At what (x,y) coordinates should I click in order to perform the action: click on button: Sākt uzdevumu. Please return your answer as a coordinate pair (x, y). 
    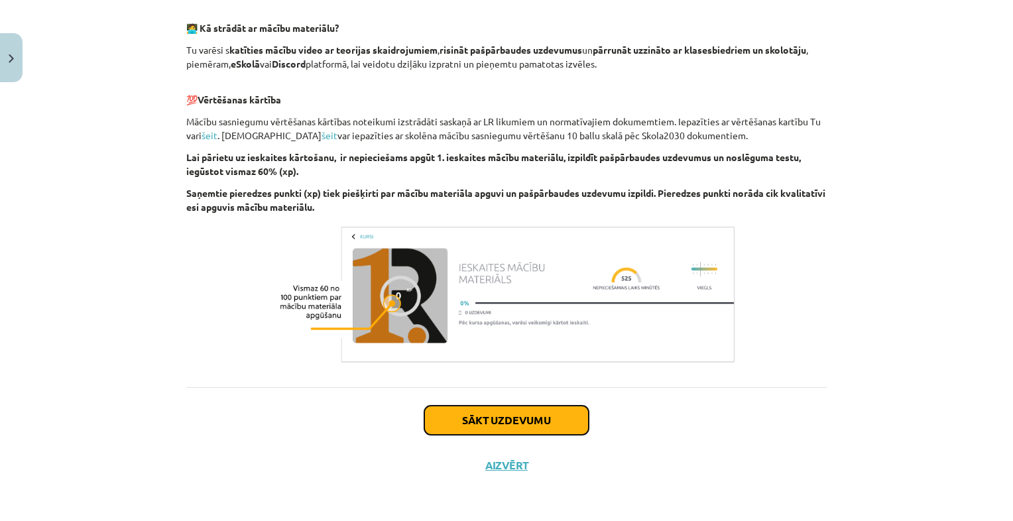
    Looking at the image, I should click on (507, 420).